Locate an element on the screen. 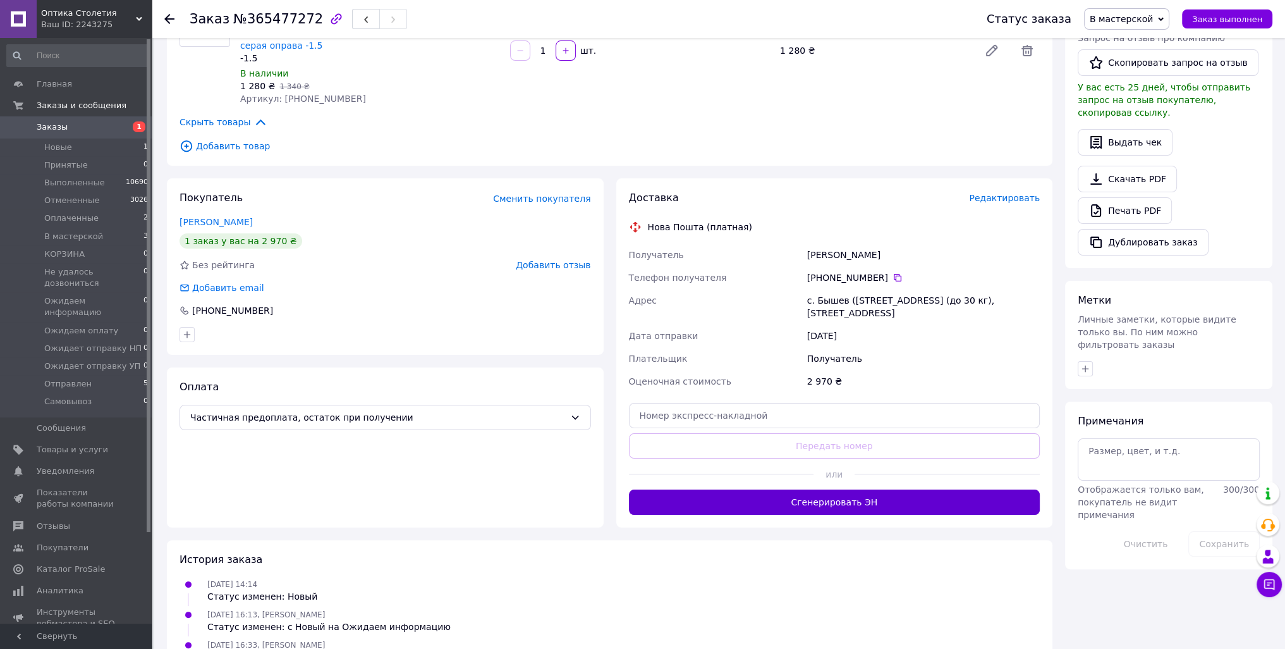  div: Ваш ID: 2243275 is located at coordinates (96, 25).